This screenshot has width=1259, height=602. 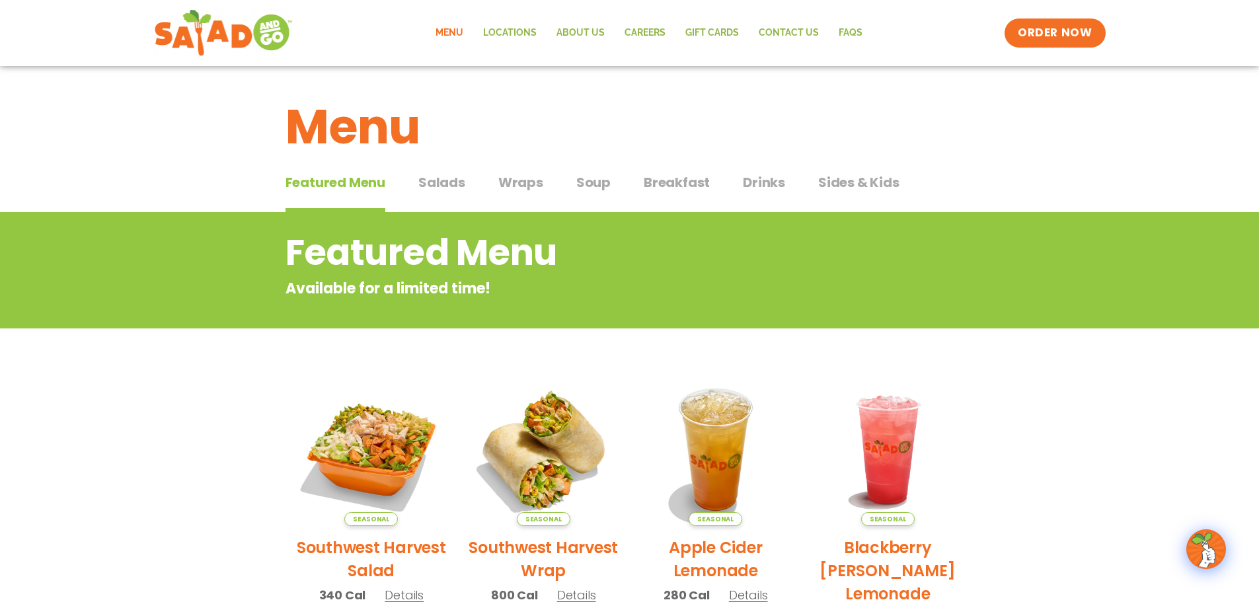 What do you see at coordinates (712, 33) in the screenshot?
I see `a: GIFT CARDS` at bounding box center [712, 33].